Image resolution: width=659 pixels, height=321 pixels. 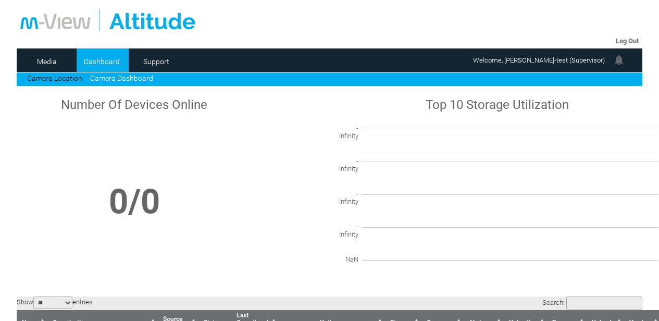 I want to click on a: Camera Dashboard, so click(x=121, y=78).